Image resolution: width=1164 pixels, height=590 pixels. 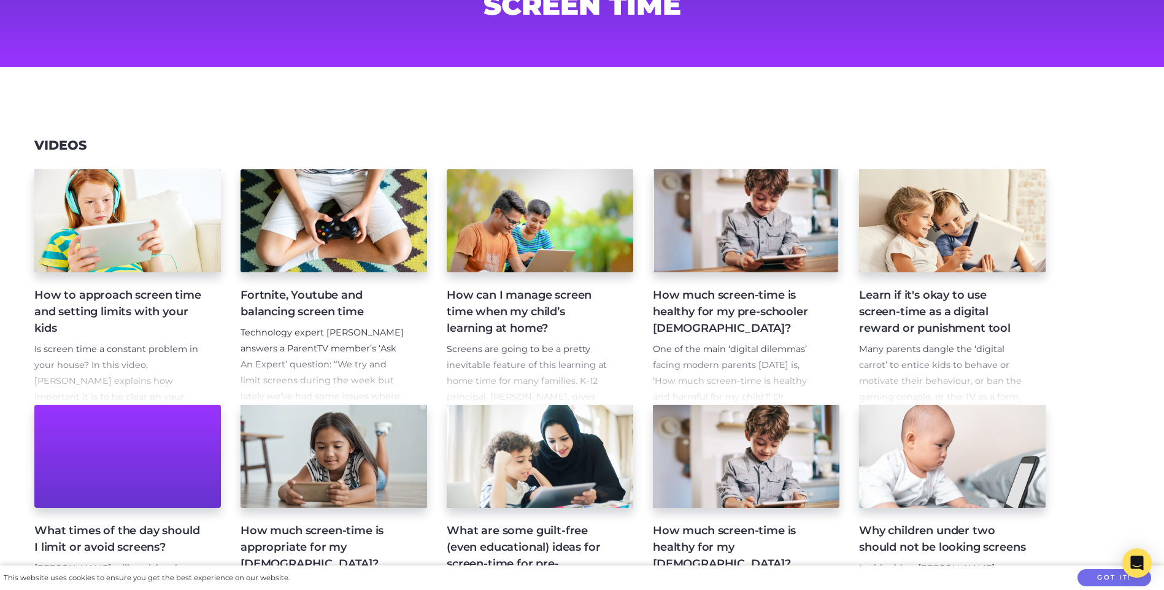 What do you see at coordinates (60, 145) in the screenshot?
I see `h3: Videos` at bounding box center [60, 145].